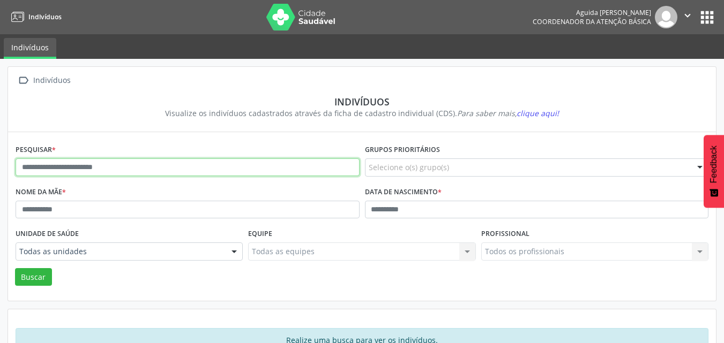 The image size is (724, 343). What do you see at coordinates (44, 80) in the screenshot?
I see `a:  Indivíduos` at bounding box center [44, 80].